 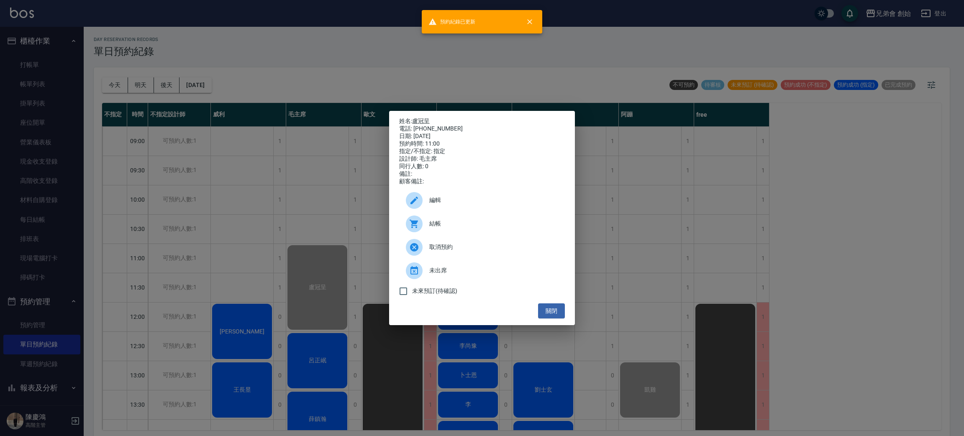 I want to click on div: 取消預約, so click(x=482, y=247).